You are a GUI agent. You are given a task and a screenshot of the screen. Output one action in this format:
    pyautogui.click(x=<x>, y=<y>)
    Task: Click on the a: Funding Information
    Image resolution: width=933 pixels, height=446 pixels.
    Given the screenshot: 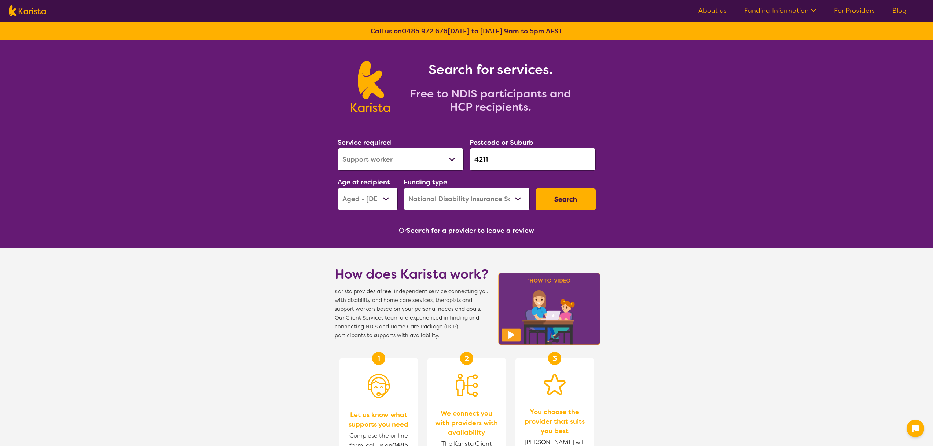 What is the action you would take?
    pyautogui.click(x=780, y=11)
    